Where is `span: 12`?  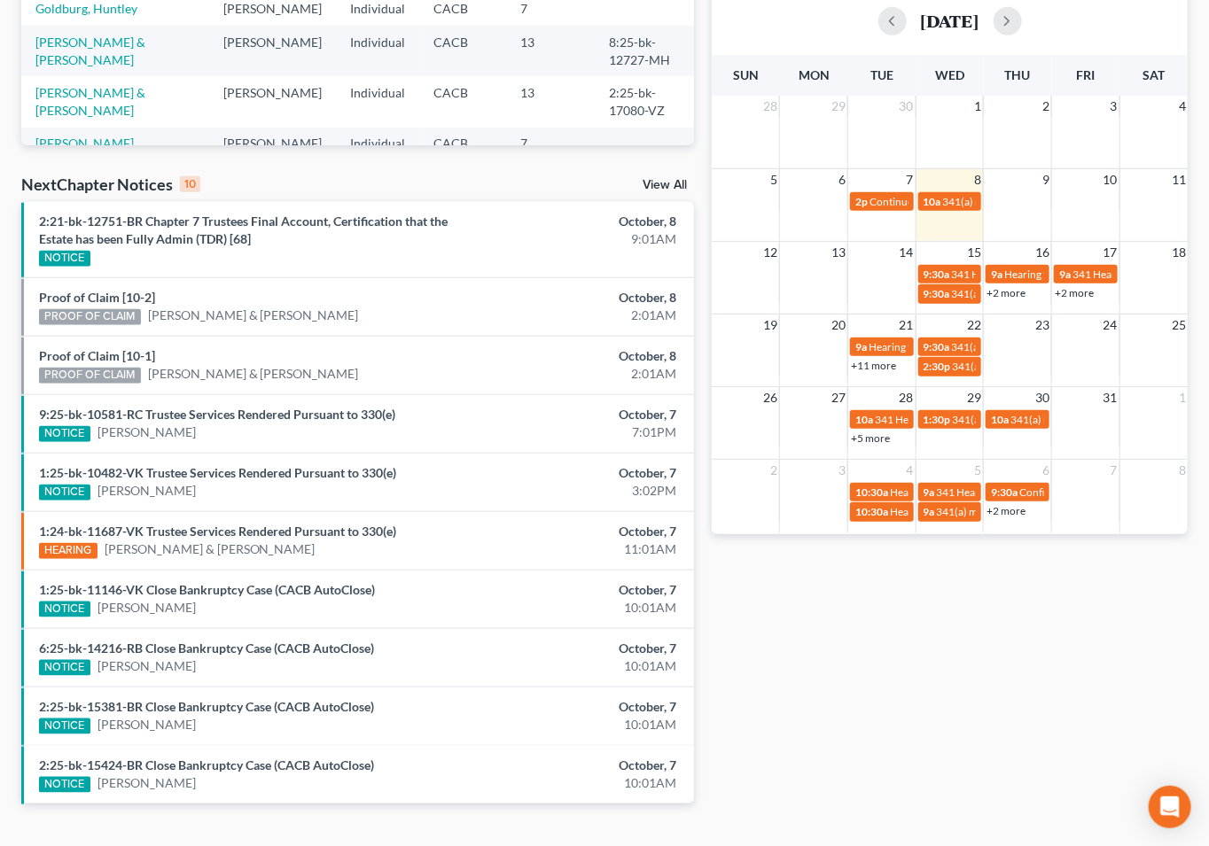 span: 12 is located at coordinates (770, 253).